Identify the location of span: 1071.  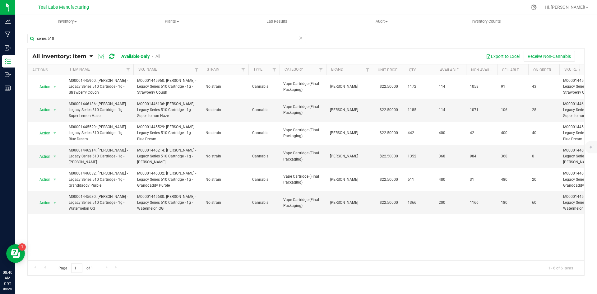
(481, 110).